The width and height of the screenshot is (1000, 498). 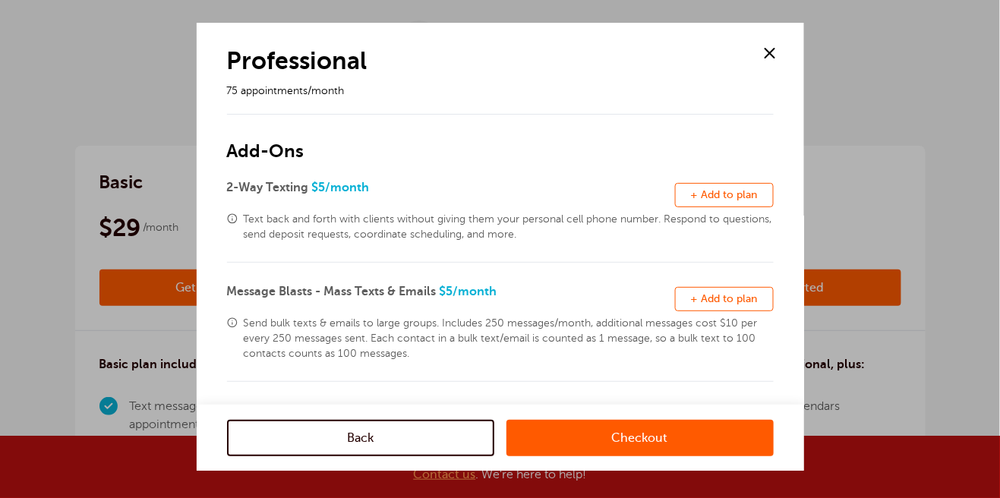 What do you see at coordinates (500, 138) in the screenshot?
I see `h2: Add-Ons` at bounding box center [500, 138].